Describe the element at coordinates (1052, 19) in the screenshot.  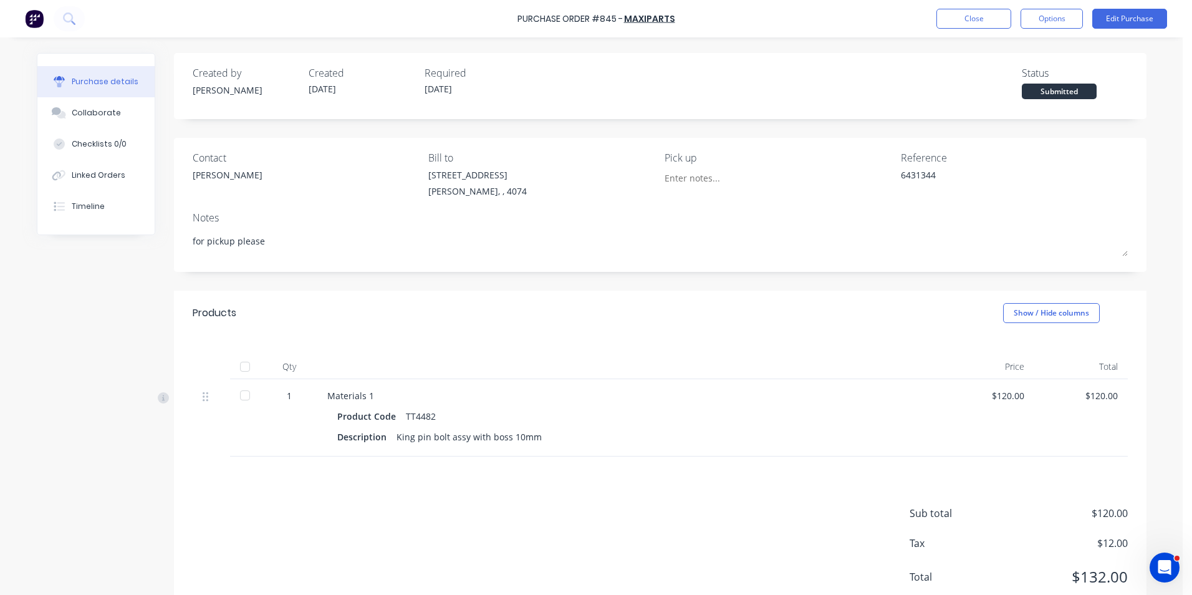
I see `button: Options` at that location.